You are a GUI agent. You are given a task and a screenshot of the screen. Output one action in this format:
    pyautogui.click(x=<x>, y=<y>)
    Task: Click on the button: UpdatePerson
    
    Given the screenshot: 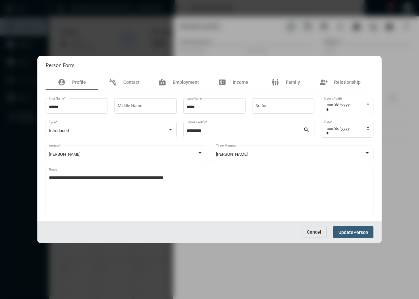 What is the action you would take?
    pyautogui.click(x=353, y=232)
    